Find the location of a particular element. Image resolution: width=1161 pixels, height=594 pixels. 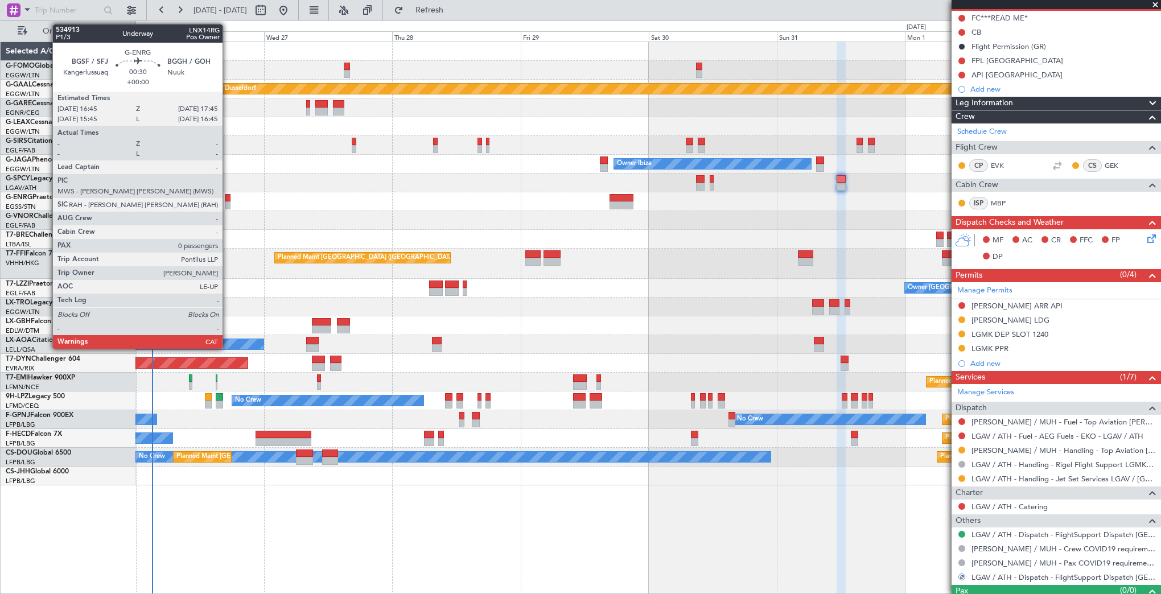

span: DP is located at coordinates (998, 257).